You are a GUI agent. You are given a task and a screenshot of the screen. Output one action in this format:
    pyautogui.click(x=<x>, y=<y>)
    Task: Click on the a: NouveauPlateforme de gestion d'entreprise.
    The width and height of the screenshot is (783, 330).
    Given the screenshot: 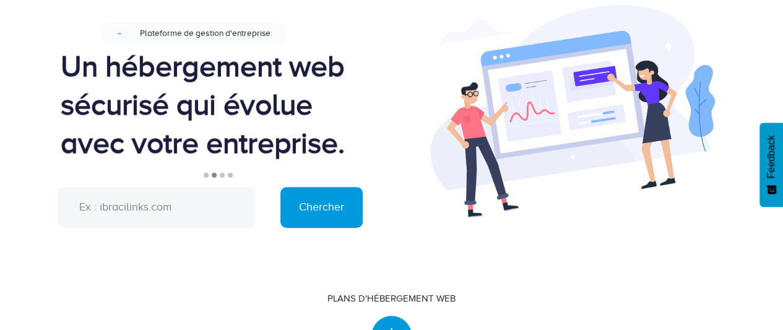 What is the action you would take?
    pyautogui.click(x=217, y=33)
    